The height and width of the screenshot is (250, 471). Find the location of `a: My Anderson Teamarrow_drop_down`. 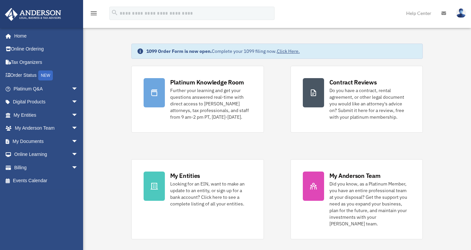

a: My Anderson Teamarrow_drop_down is located at coordinates (46, 128).